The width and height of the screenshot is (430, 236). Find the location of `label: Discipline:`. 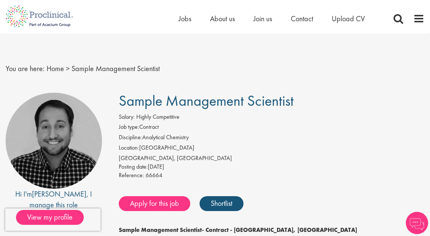

label: Discipline: is located at coordinates (130, 137).